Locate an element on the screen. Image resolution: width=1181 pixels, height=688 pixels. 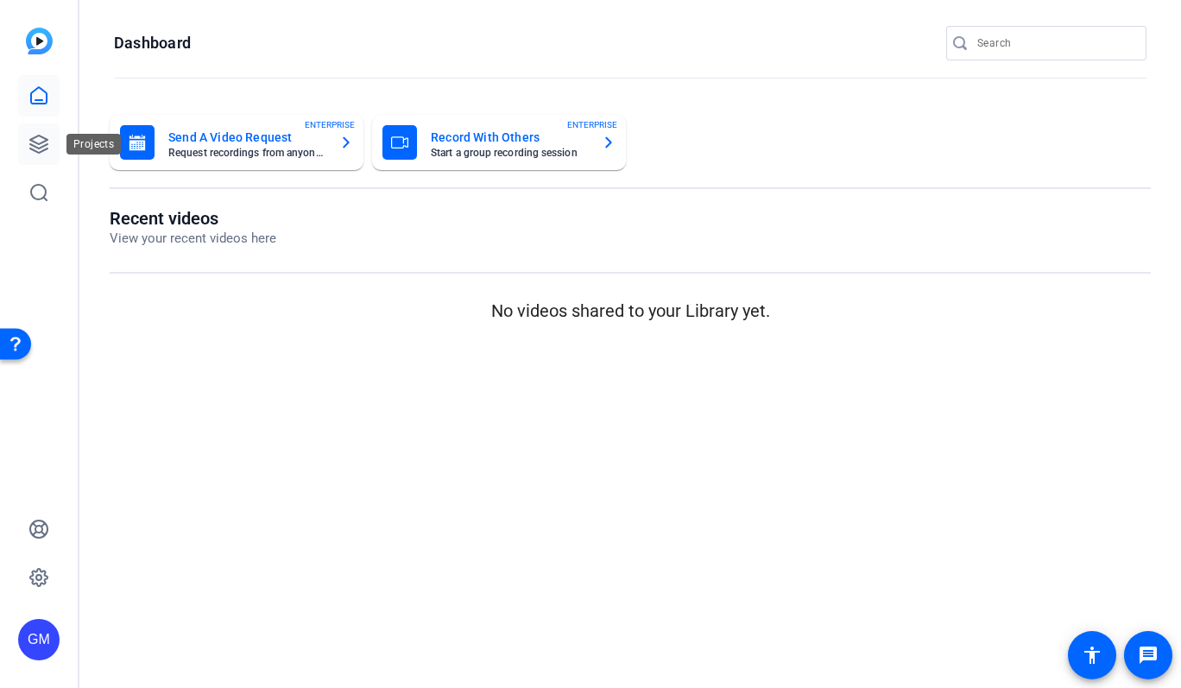
mat-card-title: Record With Others is located at coordinates (510, 137).